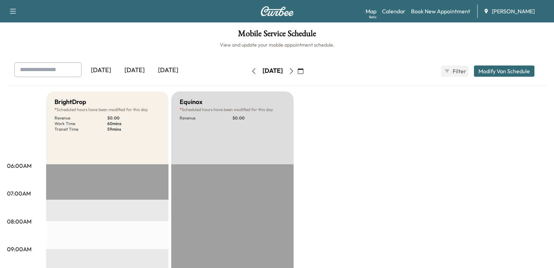  I want to click on h1: Mobile Service Schedule, so click(277, 35).